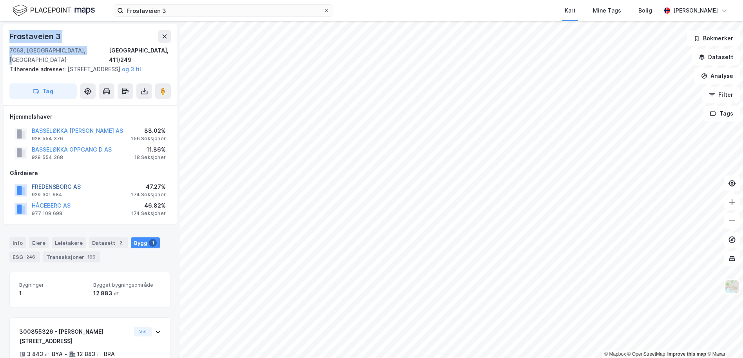 Image resolution: width=743 pixels, height=358 pixels. What do you see at coordinates (36, 36) in the screenshot?
I see `div: Frostaveien 3` at bounding box center [36, 36].